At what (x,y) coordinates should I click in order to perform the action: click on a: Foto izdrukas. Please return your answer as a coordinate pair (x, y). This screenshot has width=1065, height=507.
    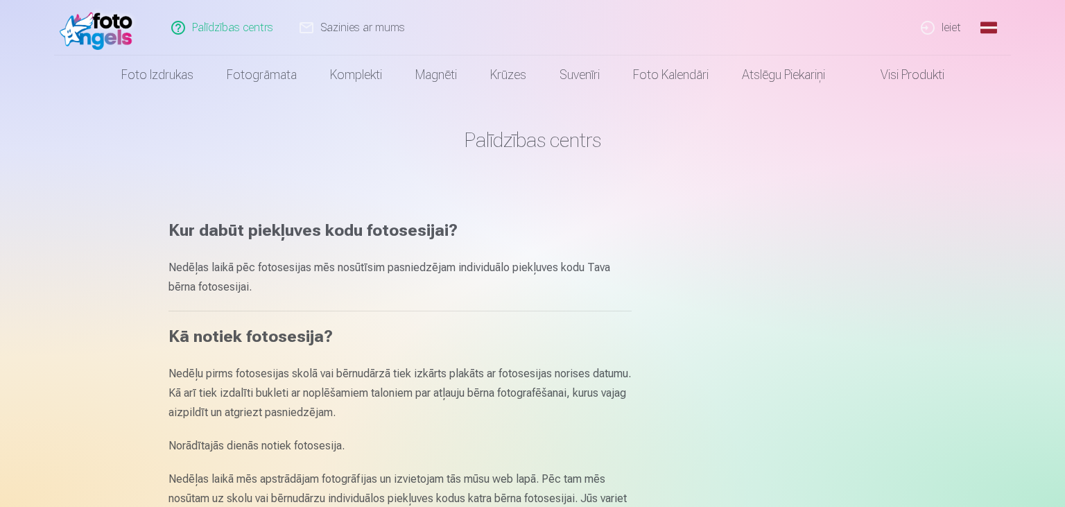
    Looking at the image, I should click on (157, 75).